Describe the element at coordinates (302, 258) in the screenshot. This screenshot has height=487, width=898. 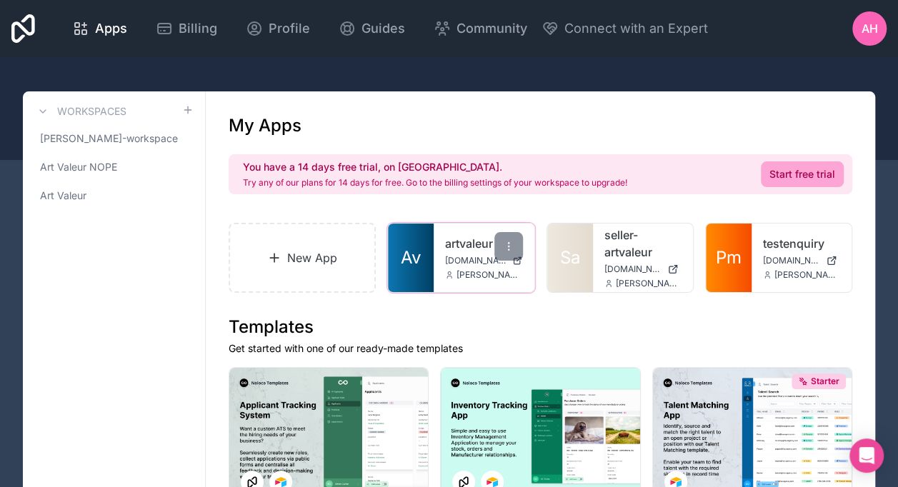
I see `a: New App` at that location.